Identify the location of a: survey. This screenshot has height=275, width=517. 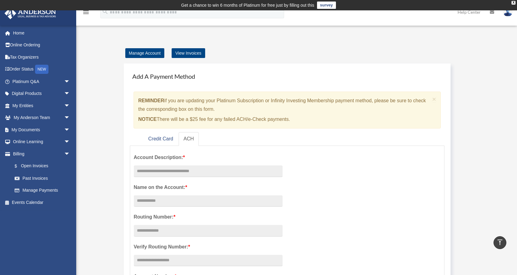
(326, 5).